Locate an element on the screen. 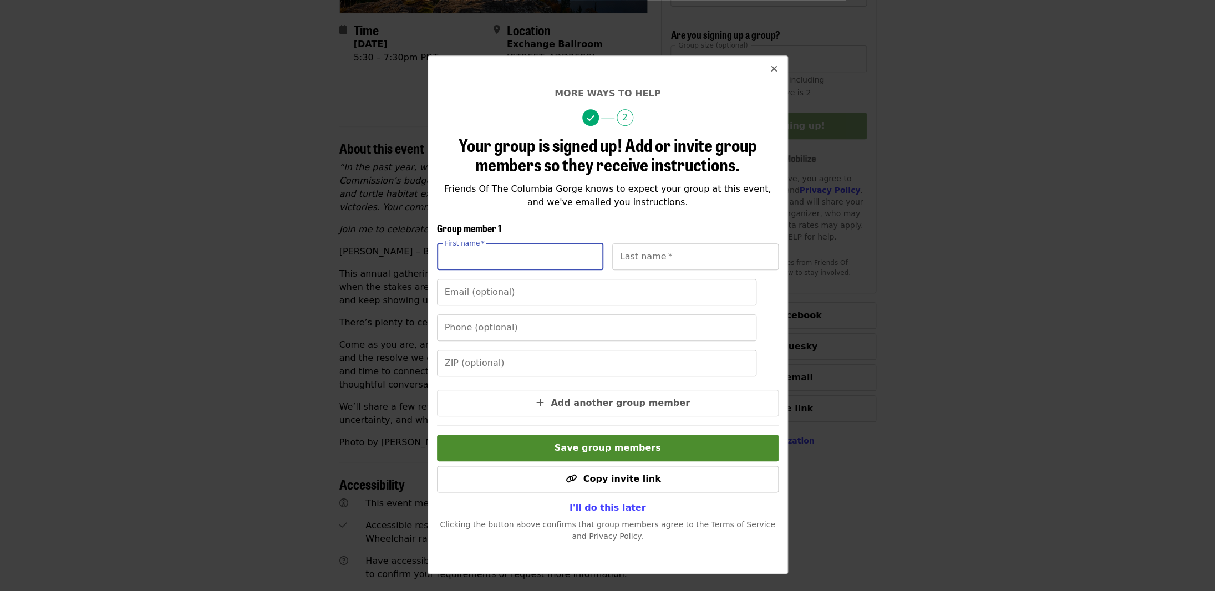 Image resolution: width=1215 pixels, height=591 pixels. span: Group member 1 is located at coordinates (469, 228).